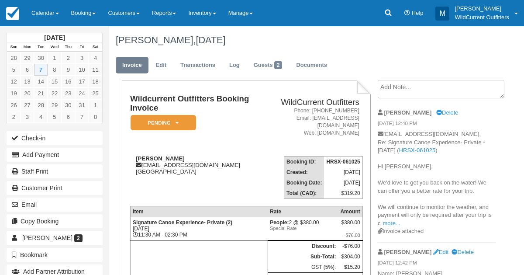 The width and height of the screenshot is (524, 275). Describe the element at coordinates (303, 228) in the screenshot. I see `em: Special Rate` at that location.